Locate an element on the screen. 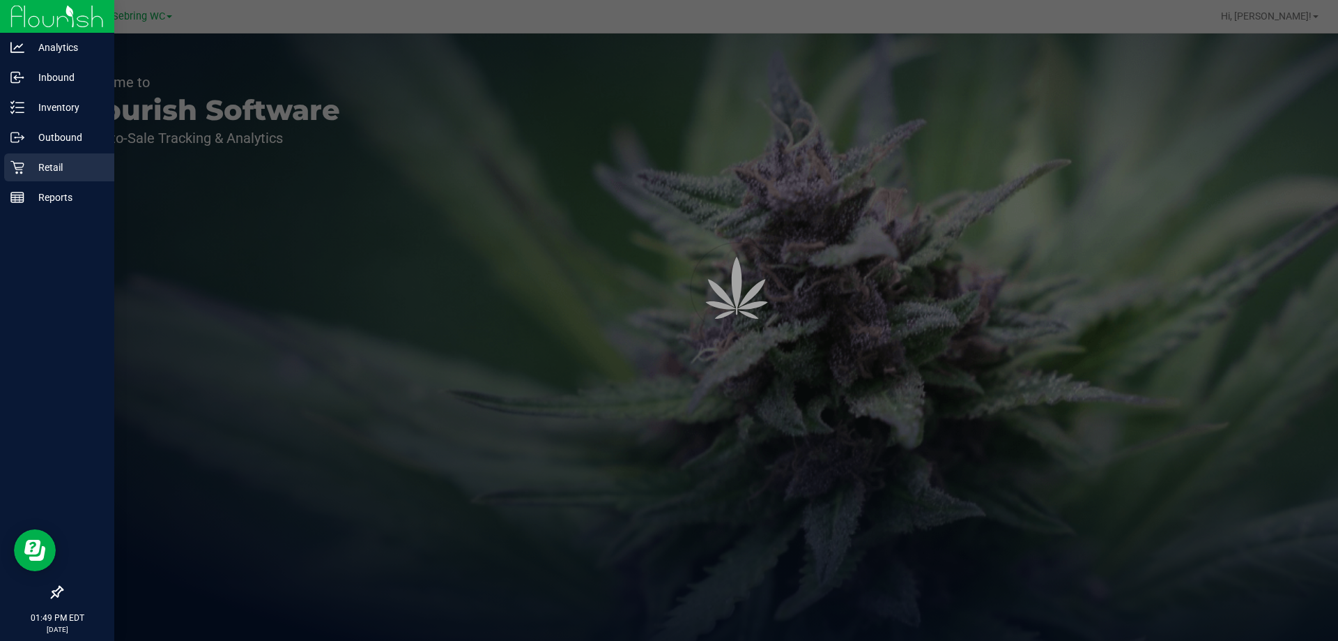  p: Reports is located at coordinates (66, 197).